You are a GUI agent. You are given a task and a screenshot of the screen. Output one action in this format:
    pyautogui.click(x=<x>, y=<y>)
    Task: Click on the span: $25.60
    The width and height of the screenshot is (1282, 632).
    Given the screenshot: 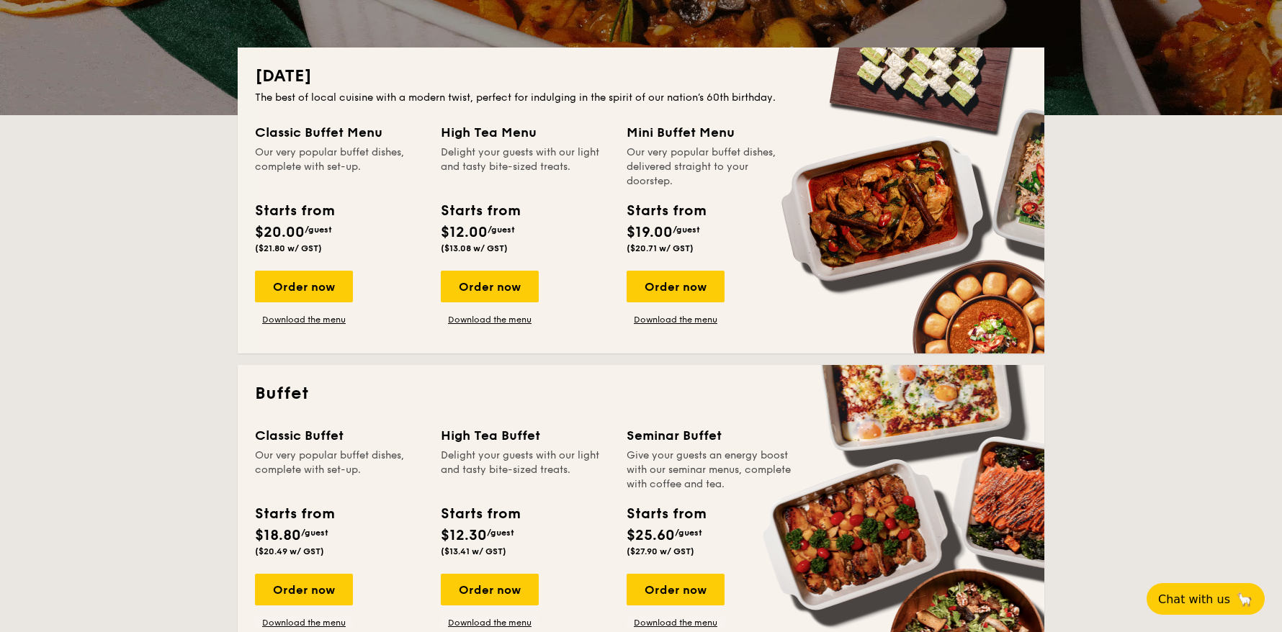 What is the action you would take?
    pyautogui.click(x=650, y=536)
    